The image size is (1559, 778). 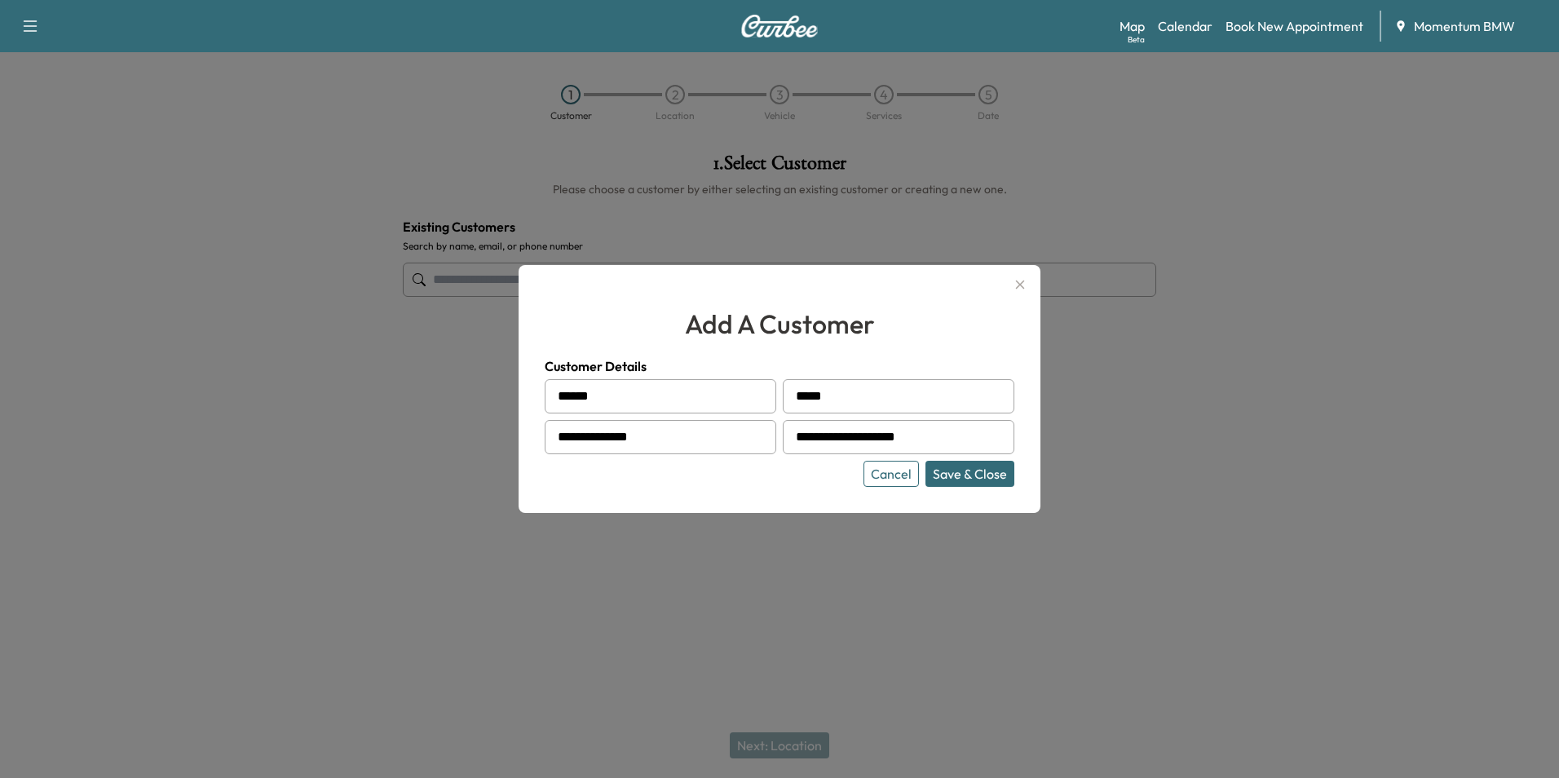 I want to click on h4: Customer Details, so click(x=779, y=366).